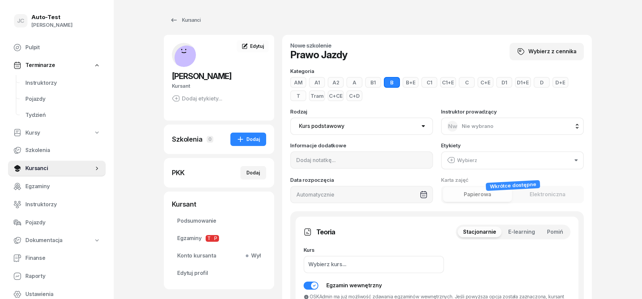 This screenshot has width=642, height=299. What do you see at coordinates (57, 47) in the screenshot?
I see `a: Pulpit` at bounding box center [57, 47].